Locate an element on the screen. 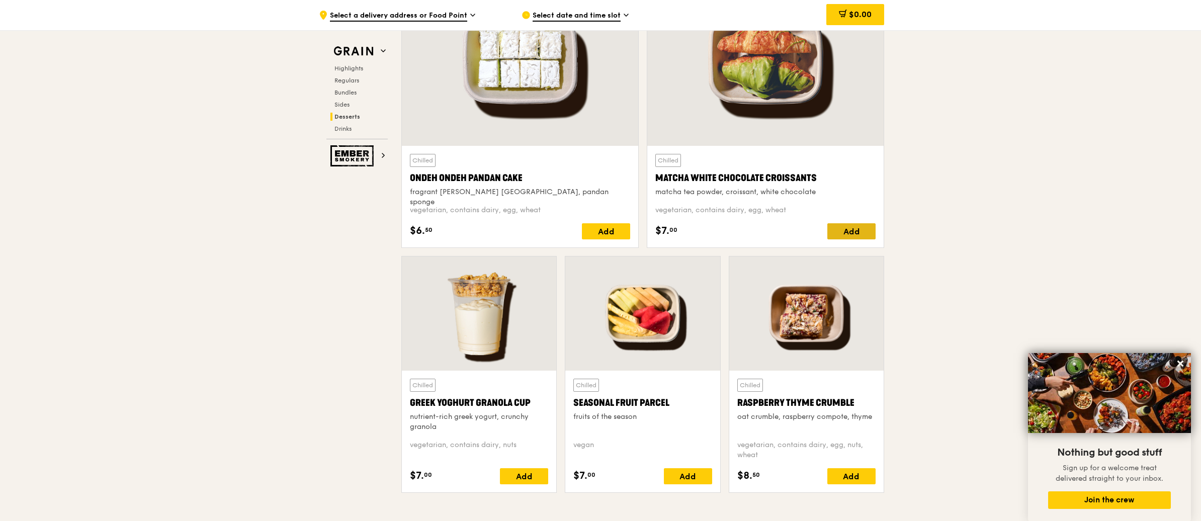 This screenshot has width=1201, height=521. div: vegetarian, contains dairy, nuts is located at coordinates (479, 450).